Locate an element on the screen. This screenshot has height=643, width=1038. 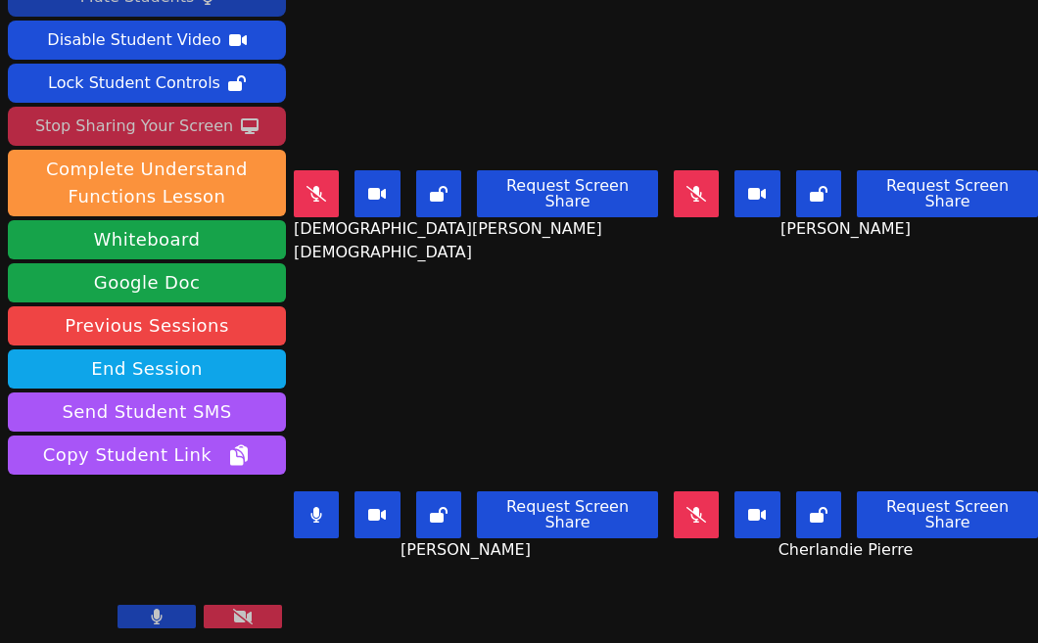
button: Lock Student Controls is located at coordinates (147, 83).